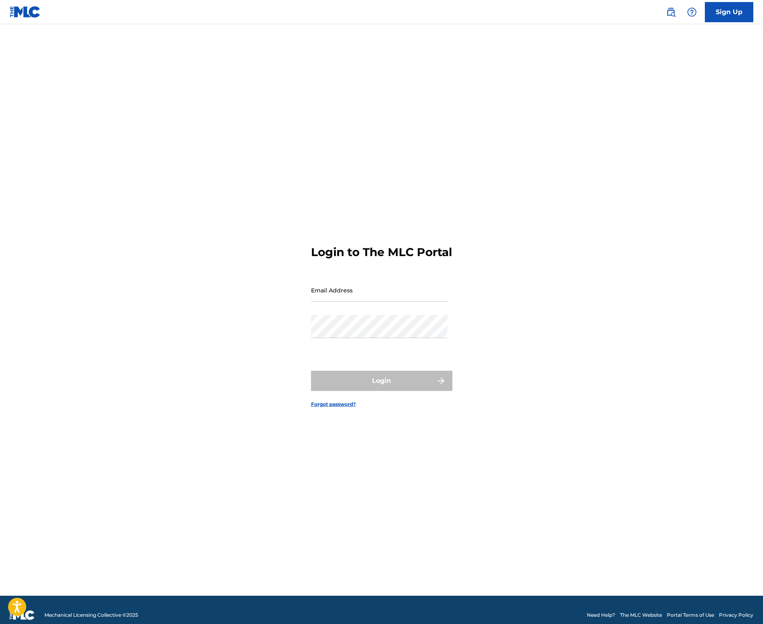  I want to click on img: search, so click(671, 12).